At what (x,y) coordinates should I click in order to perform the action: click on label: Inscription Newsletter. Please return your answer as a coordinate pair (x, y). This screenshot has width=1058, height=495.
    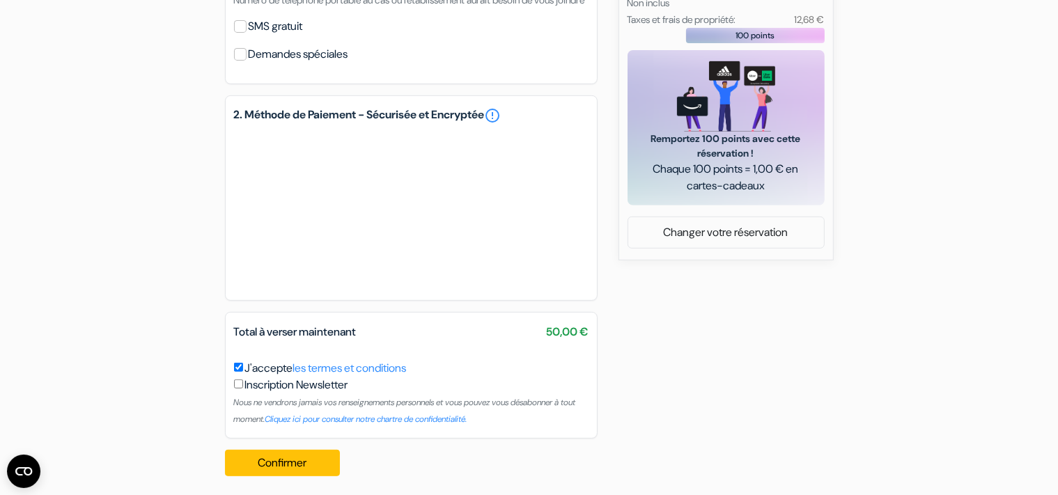
    Looking at the image, I should click on (297, 385).